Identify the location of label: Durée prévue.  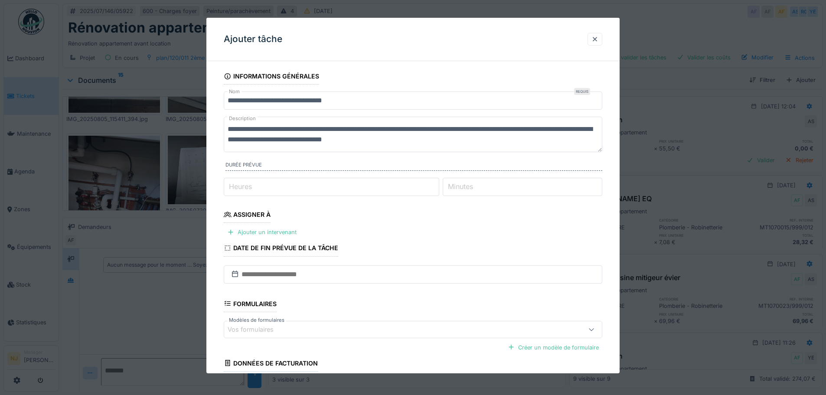
(414, 166).